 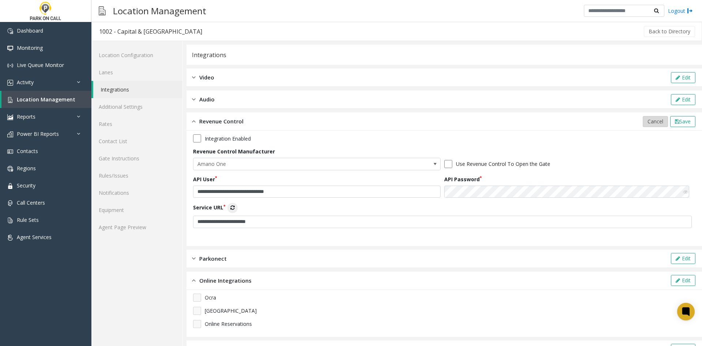 I want to click on label: Integration Enabled, so click(x=228, y=138).